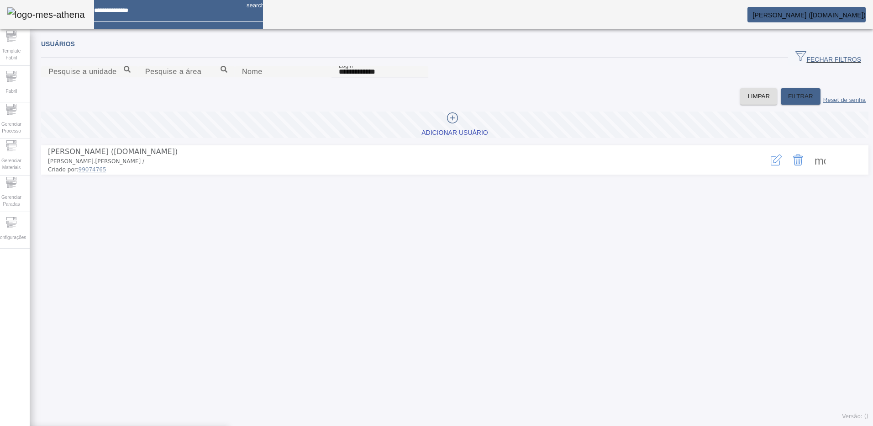 This screenshot has width=873, height=426. What do you see at coordinates (828, 58) in the screenshot?
I see `button: FECHAR FILTROS` at bounding box center [828, 58].